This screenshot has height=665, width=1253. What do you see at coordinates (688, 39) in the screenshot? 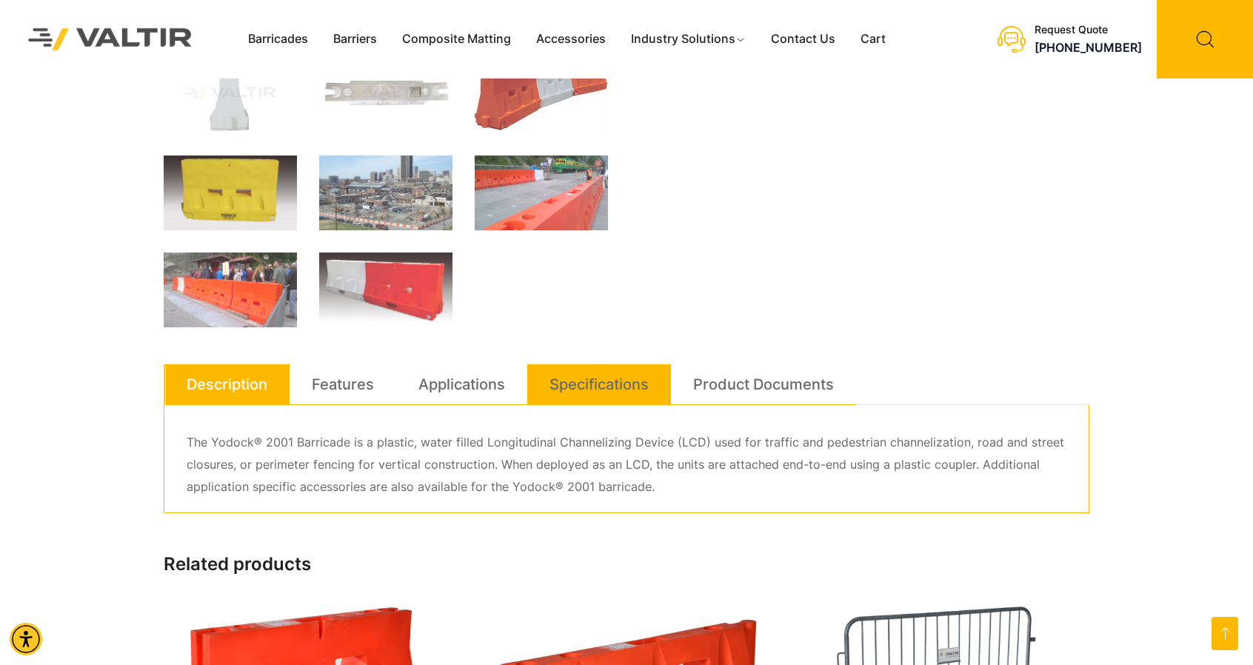
I see `a: Industry Solutions` at bounding box center [688, 39].